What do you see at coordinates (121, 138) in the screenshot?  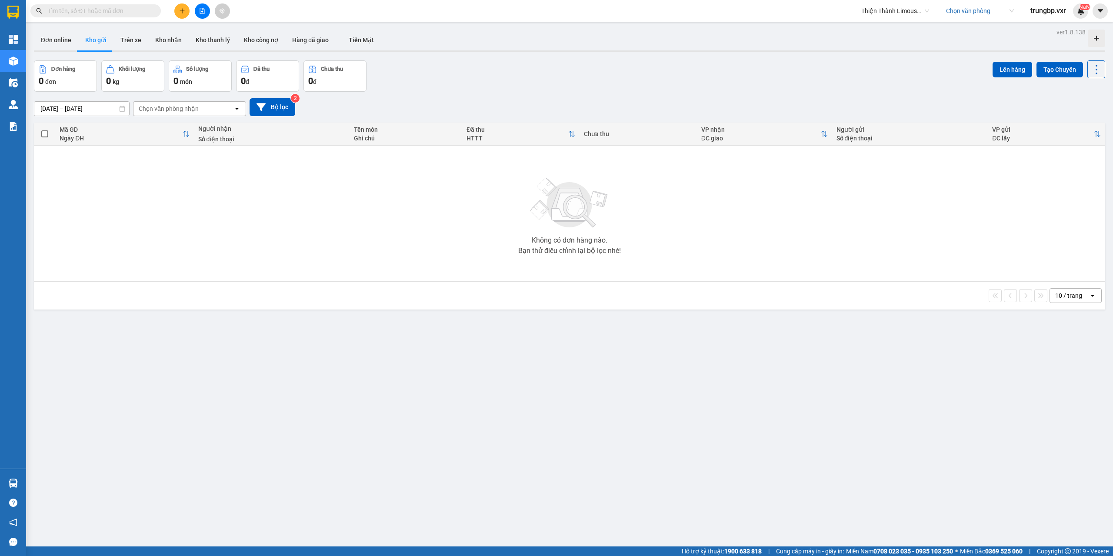 I see `div: Ngày ĐH` at bounding box center [121, 138].